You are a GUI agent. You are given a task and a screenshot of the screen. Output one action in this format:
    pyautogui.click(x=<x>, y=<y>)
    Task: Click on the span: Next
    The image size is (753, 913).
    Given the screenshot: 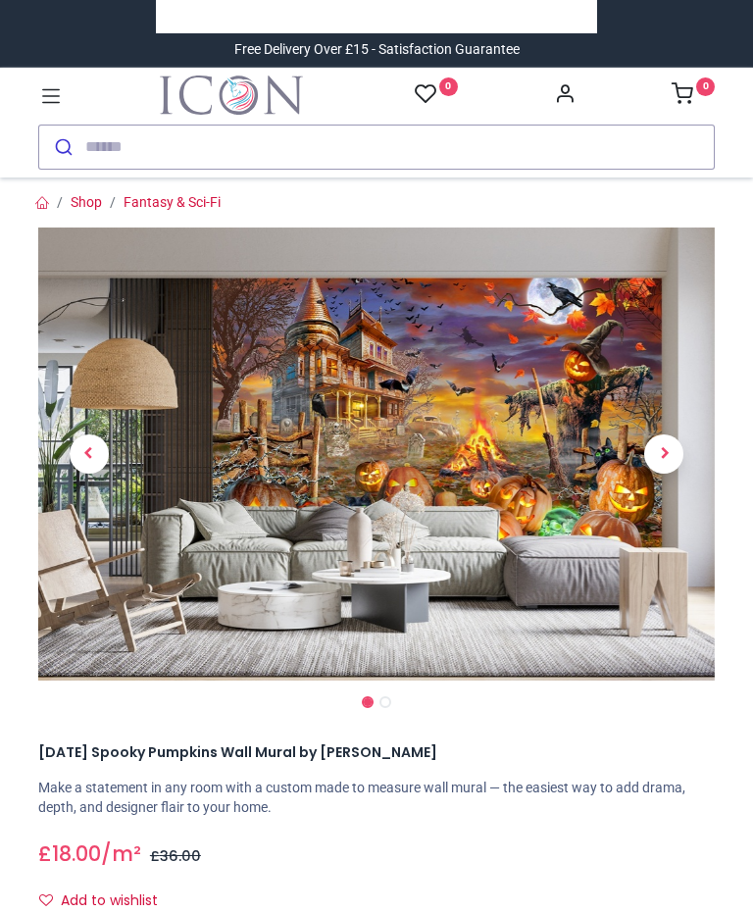 What is the action you would take?
    pyautogui.click(x=664, y=454)
    